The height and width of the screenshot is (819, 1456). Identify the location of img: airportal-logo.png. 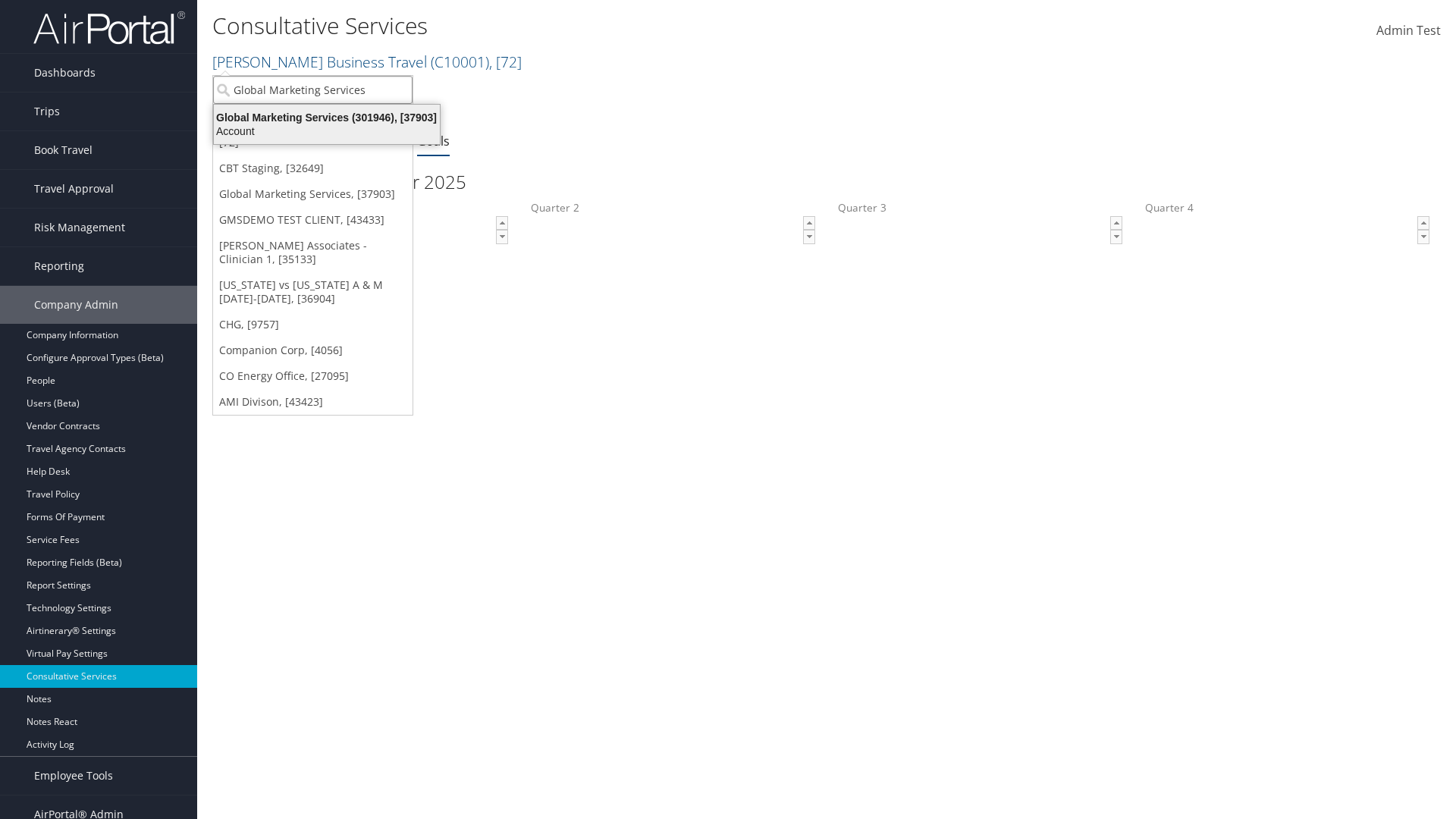
(109, 28).